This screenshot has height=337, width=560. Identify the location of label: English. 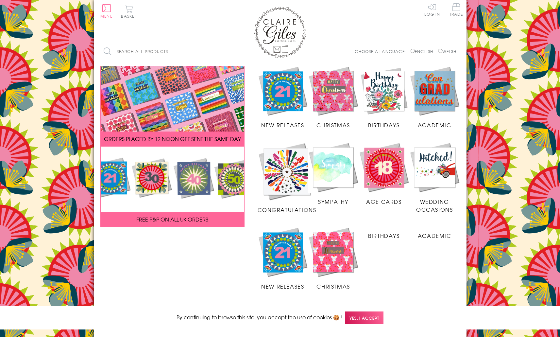
(424, 51).